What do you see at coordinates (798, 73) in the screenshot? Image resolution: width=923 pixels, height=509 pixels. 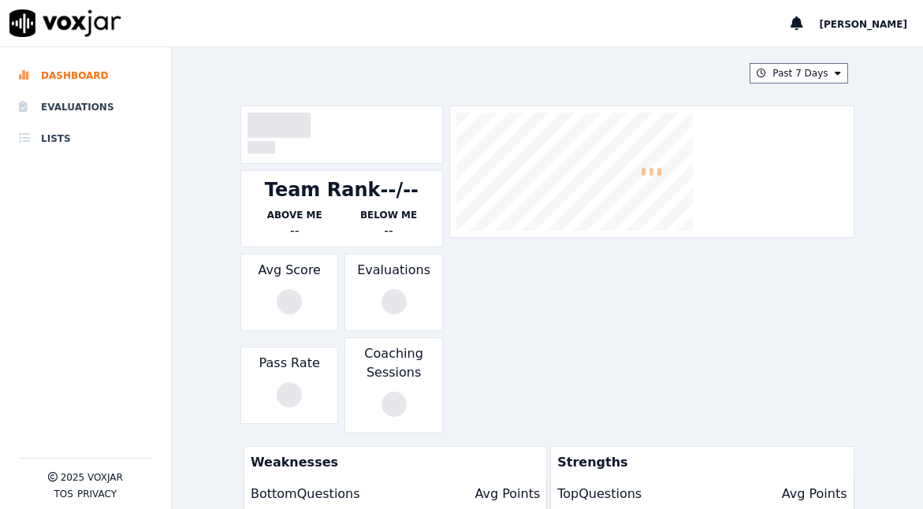 I see `button: Past 7 Days` at bounding box center [798, 73].